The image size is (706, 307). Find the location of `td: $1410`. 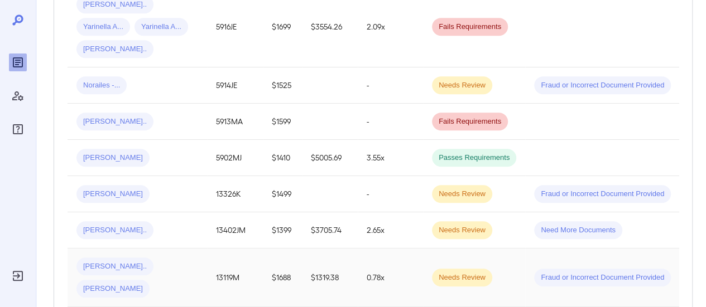

td: $1410 is located at coordinates (282, 158).